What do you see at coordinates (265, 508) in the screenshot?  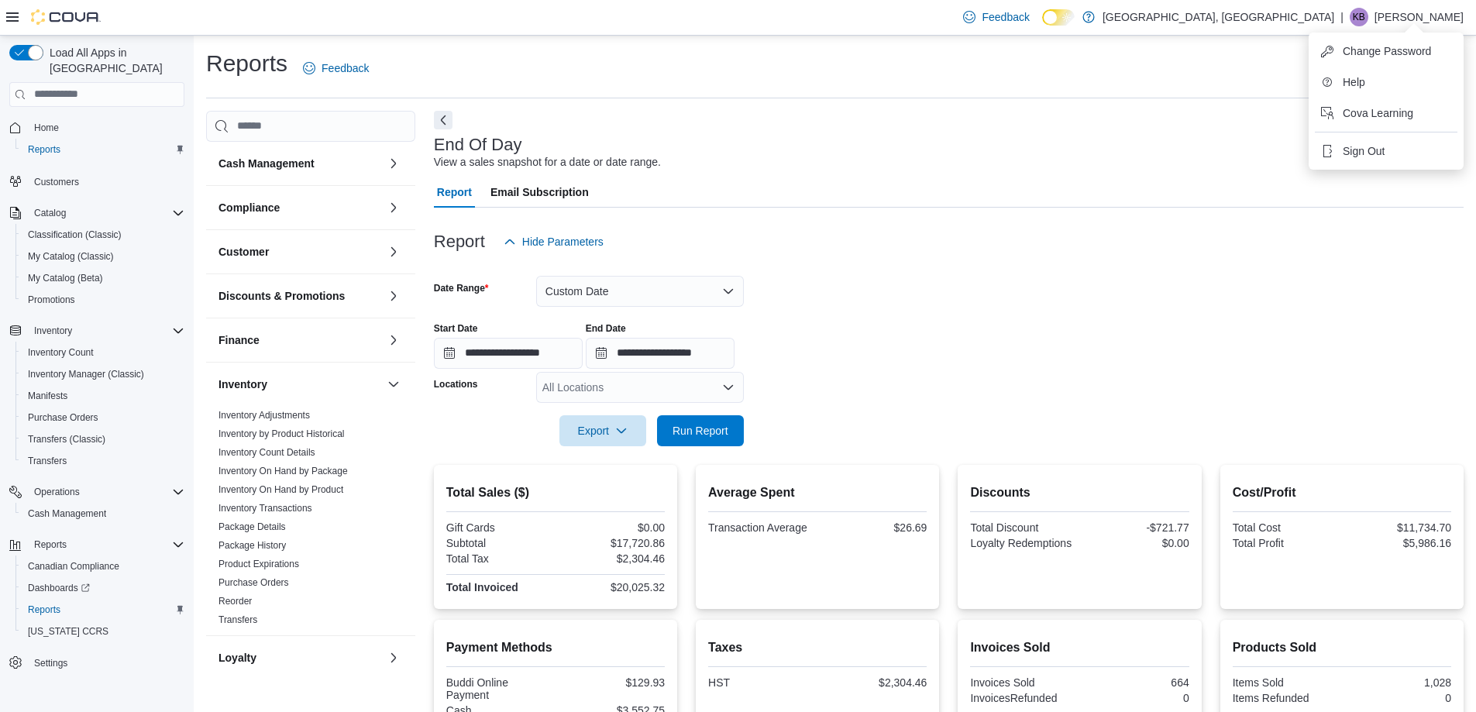 I see `a: Inventory Transactions` at bounding box center [265, 508].